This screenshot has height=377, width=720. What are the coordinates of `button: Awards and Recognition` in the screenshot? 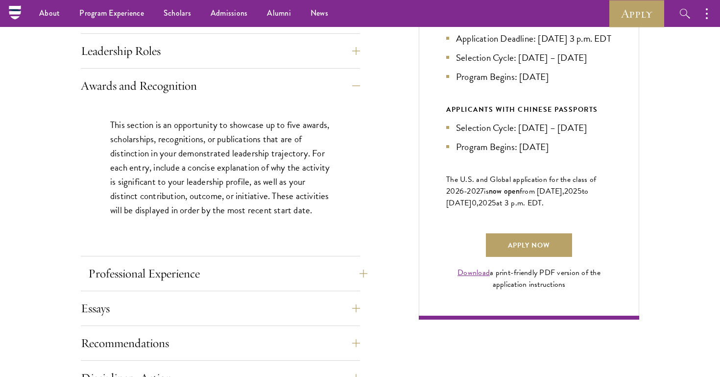 It's located at (221, 86).